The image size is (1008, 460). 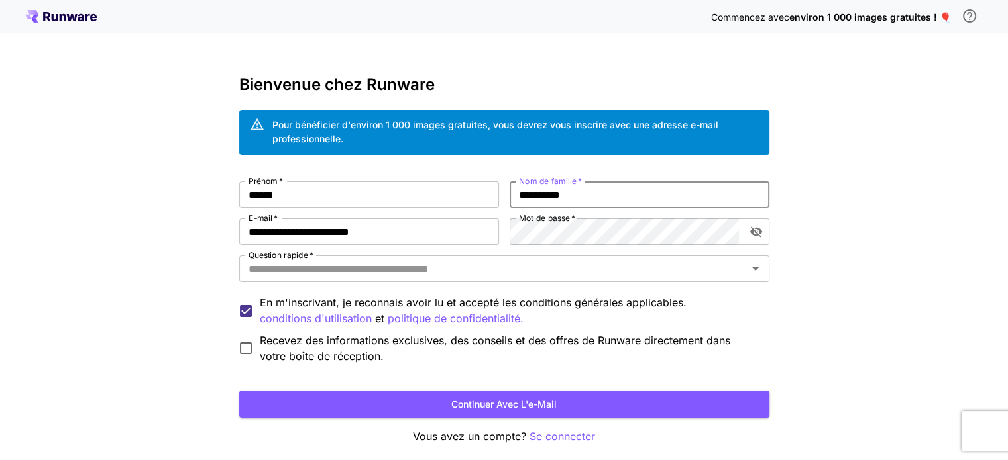 What do you see at coordinates (562, 437) in the screenshot?
I see `font: Se connecter` at bounding box center [562, 437].